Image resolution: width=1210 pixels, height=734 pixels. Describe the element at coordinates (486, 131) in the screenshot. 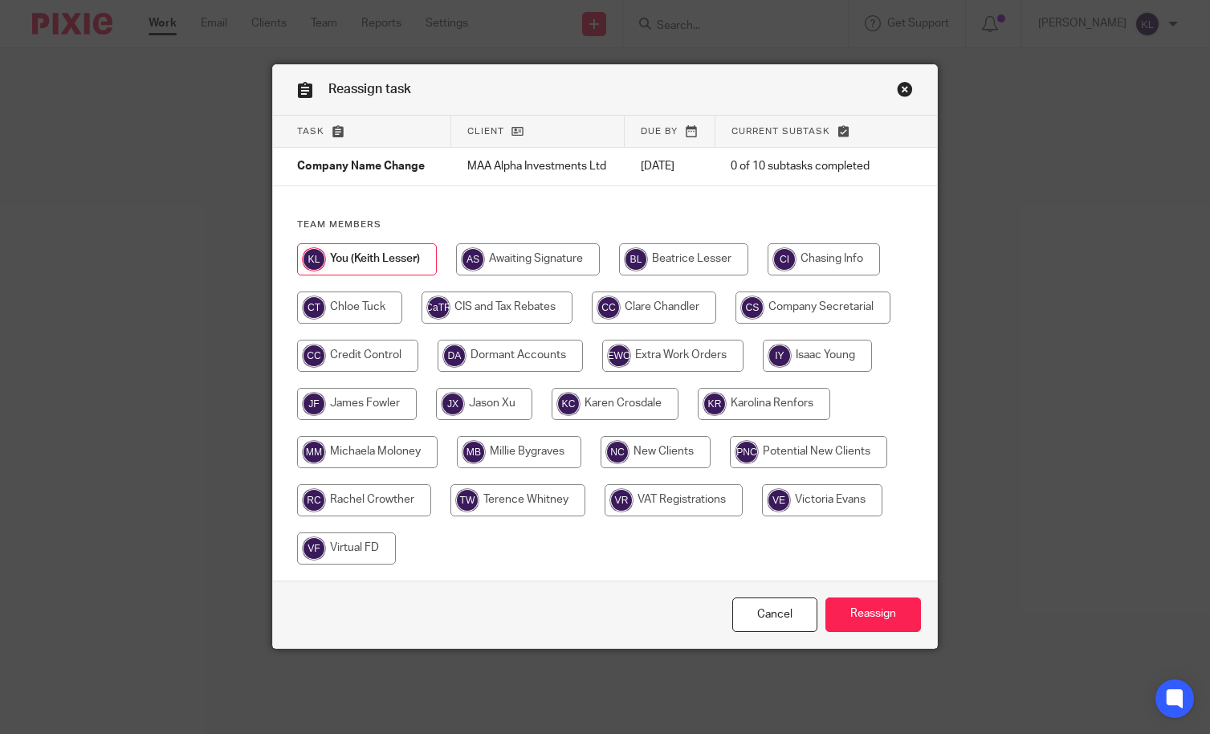

I see `span: Client` at that location.